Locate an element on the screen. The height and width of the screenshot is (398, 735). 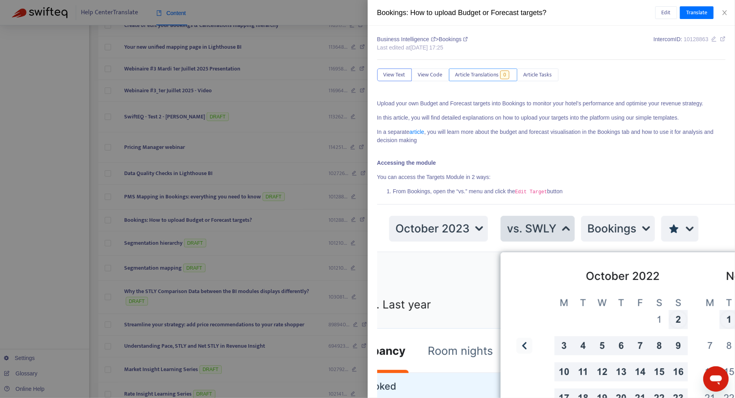
p: In a separate , you will learn more about the budget and forecast visualisation in the Bookings t... is located at coordinates (551, 140).